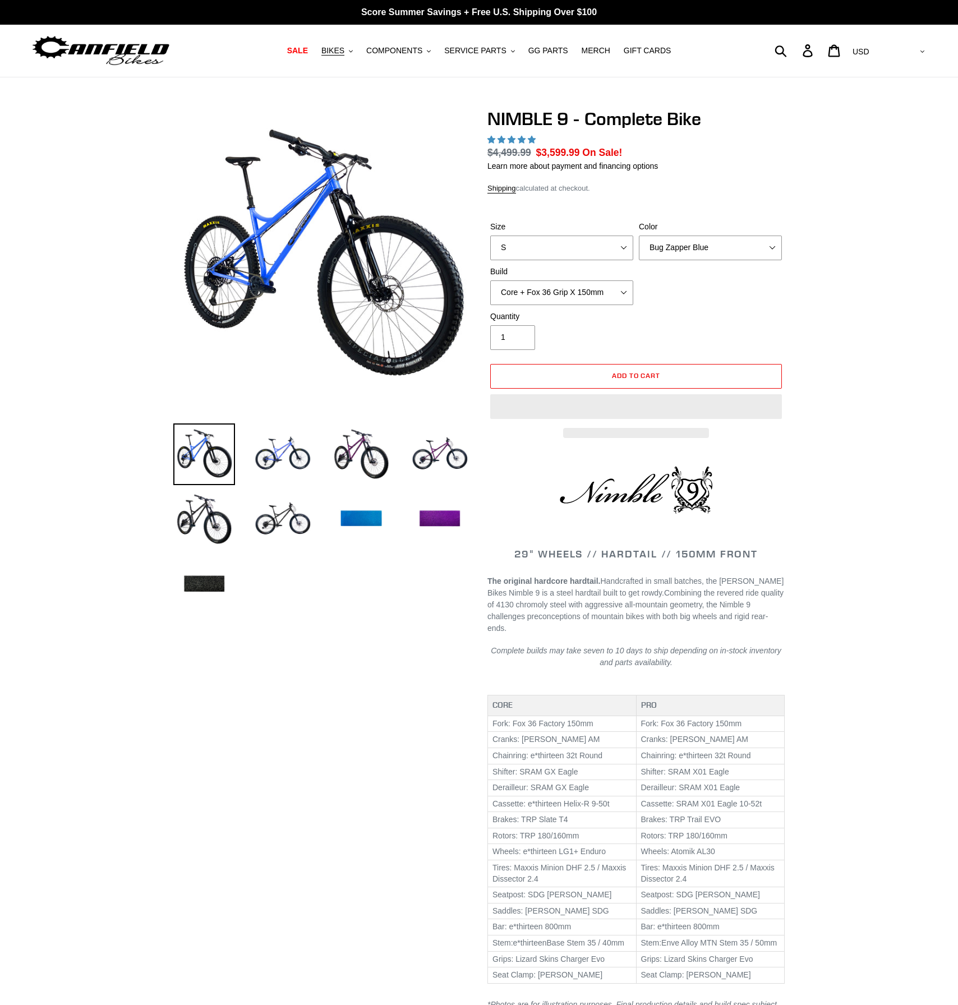 The image size is (958, 1005). What do you see at coordinates (636, 375) in the screenshot?
I see `span: Add to cart` at bounding box center [636, 375].